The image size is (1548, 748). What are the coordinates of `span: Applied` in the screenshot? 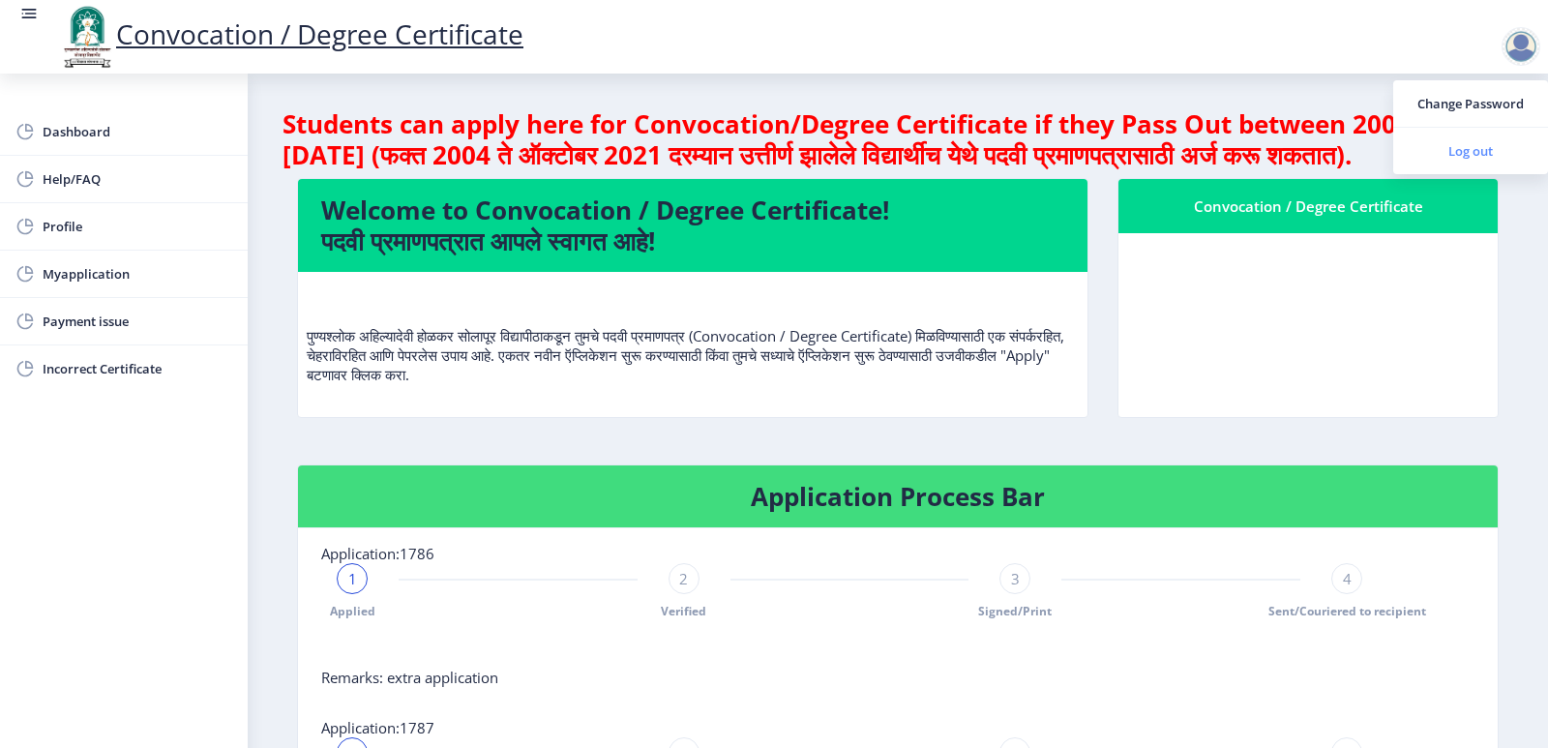 It's located at (352, 610).